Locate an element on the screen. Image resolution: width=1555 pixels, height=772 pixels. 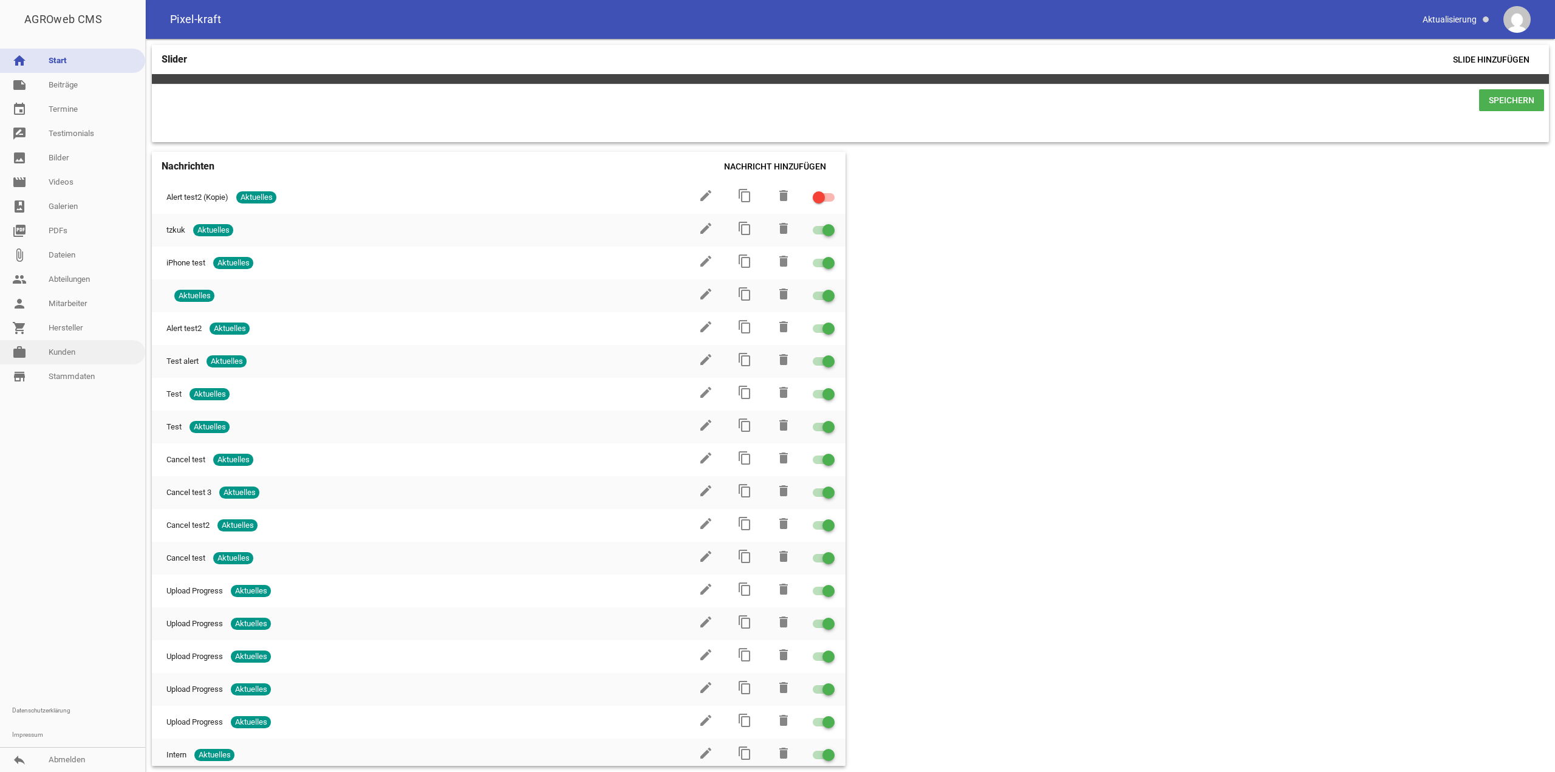
h4: Slider is located at coordinates (174, 60).